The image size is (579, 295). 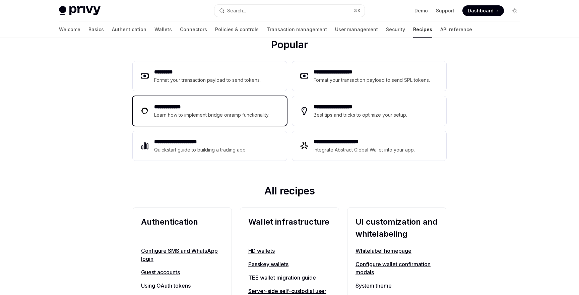 What do you see at coordinates (397, 268) in the screenshot?
I see `a: Configure wallet confirmation modals` at bounding box center [397, 268].